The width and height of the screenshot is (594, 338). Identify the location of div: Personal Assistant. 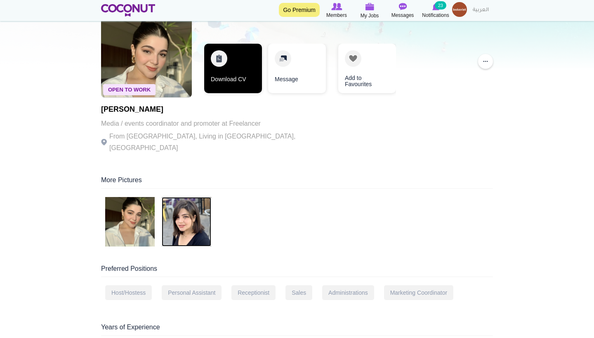
(191, 293).